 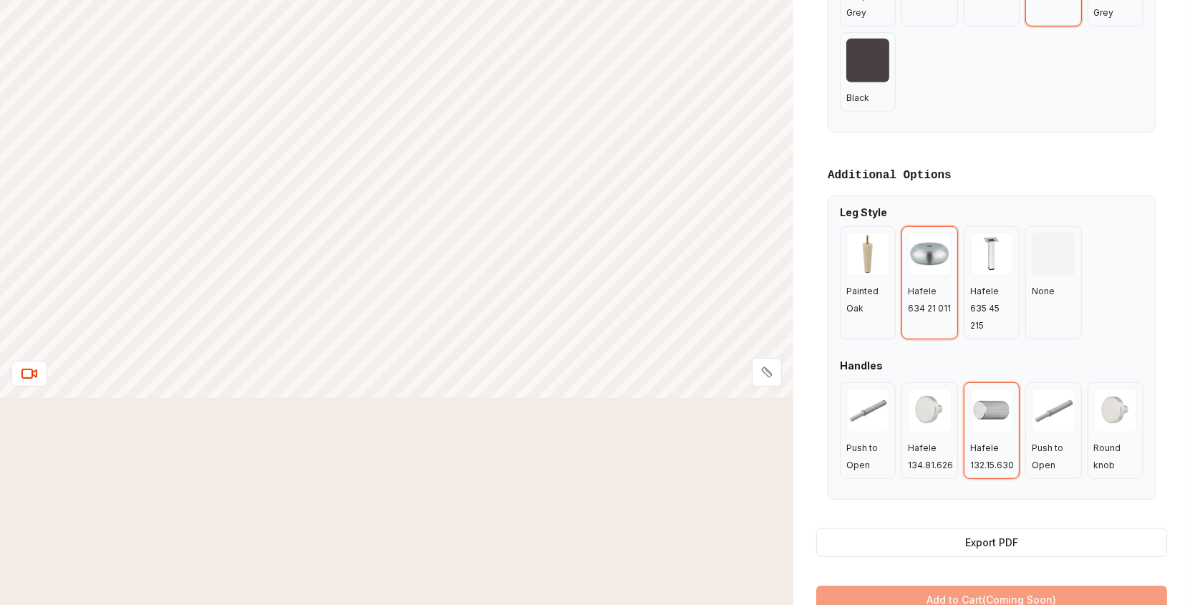 I want to click on h3: Additional Options, so click(x=991, y=175).